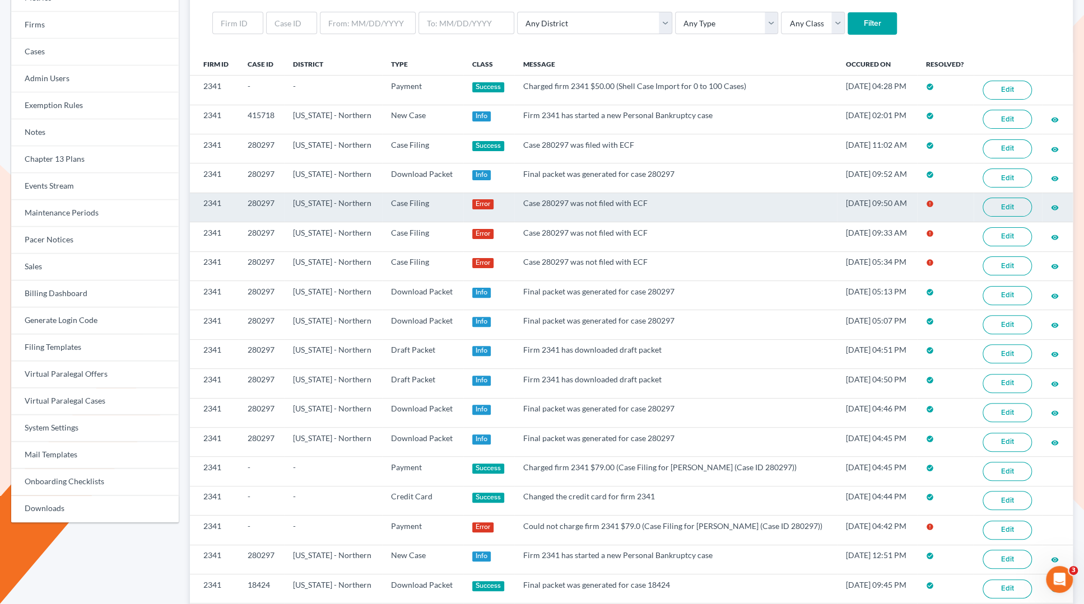  Describe the element at coordinates (675, 64) in the screenshot. I see `th: Message` at that location.